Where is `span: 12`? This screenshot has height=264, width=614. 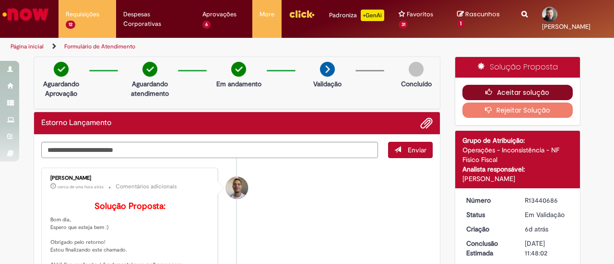 span: 12 is located at coordinates (71, 24).